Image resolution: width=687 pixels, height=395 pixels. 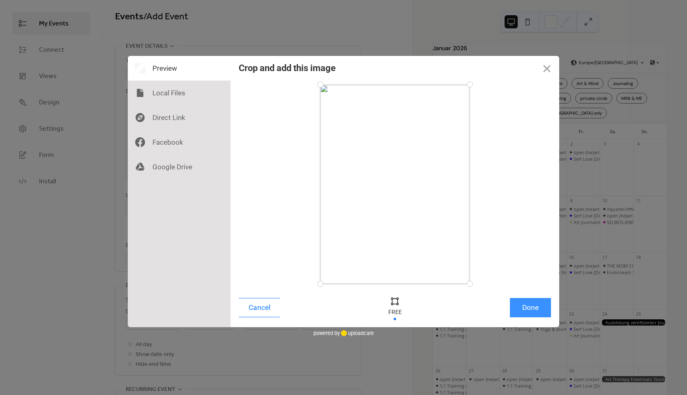 I want to click on button: Close, so click(x=547, y=68).